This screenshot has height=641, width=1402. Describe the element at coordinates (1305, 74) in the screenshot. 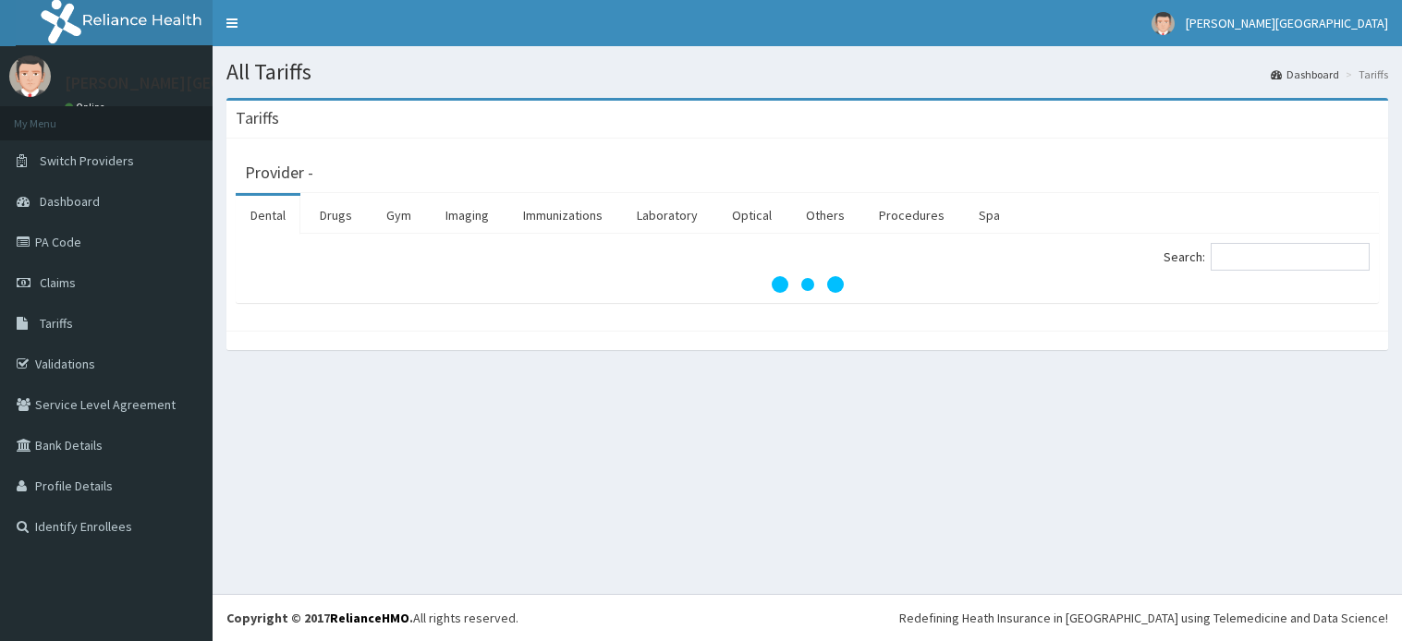

I see `a: Dashboard` at that location.